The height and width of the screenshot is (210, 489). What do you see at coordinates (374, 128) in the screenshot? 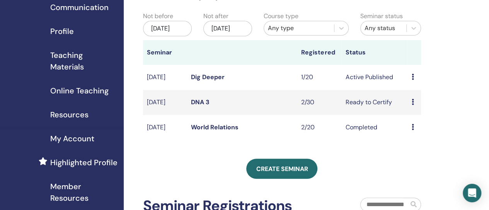
I see `td: Completed` at bounding box center [374, 128].